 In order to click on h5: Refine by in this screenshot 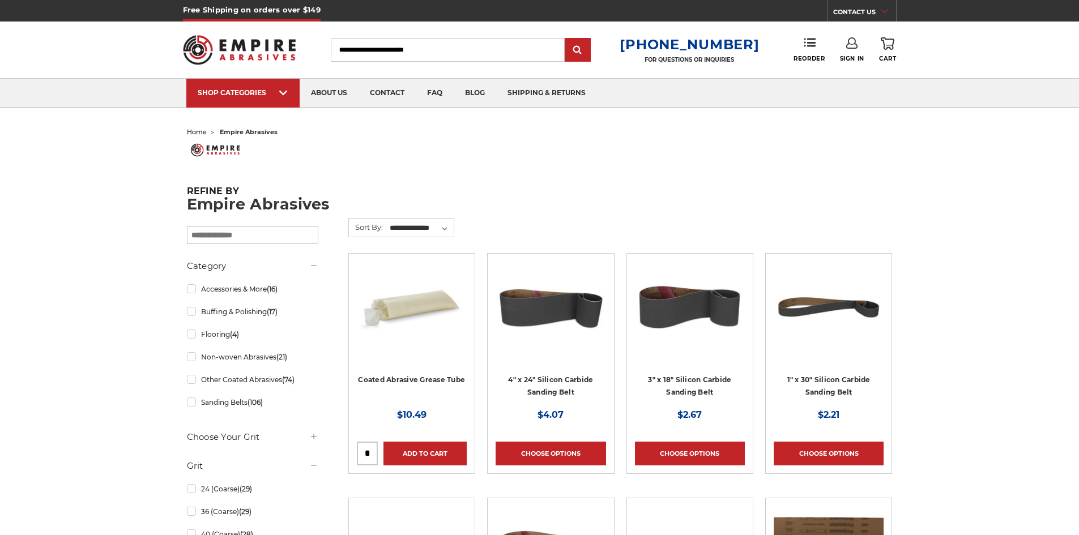, I will do `click(253, 194)`.